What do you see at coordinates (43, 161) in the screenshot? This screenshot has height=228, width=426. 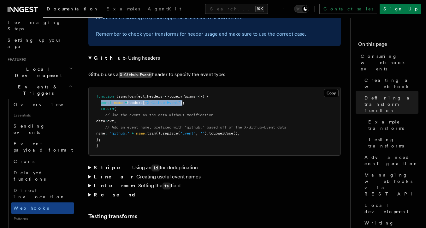 I see `a: Crons` at bounding box center [43, 161].